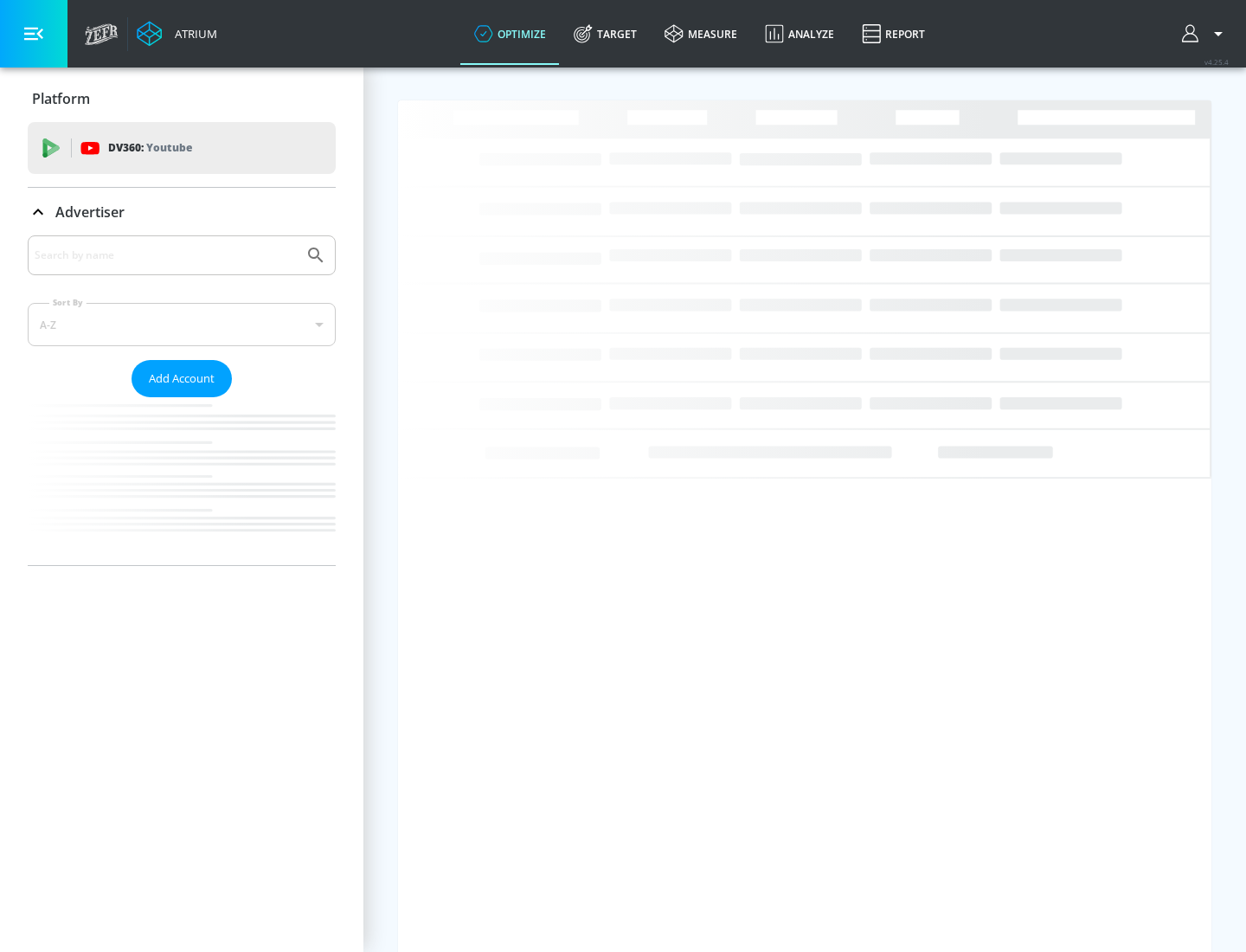 The height and width of the screenshot is (952, 1246). I want to click on div: Atrium, so click(192, 34).